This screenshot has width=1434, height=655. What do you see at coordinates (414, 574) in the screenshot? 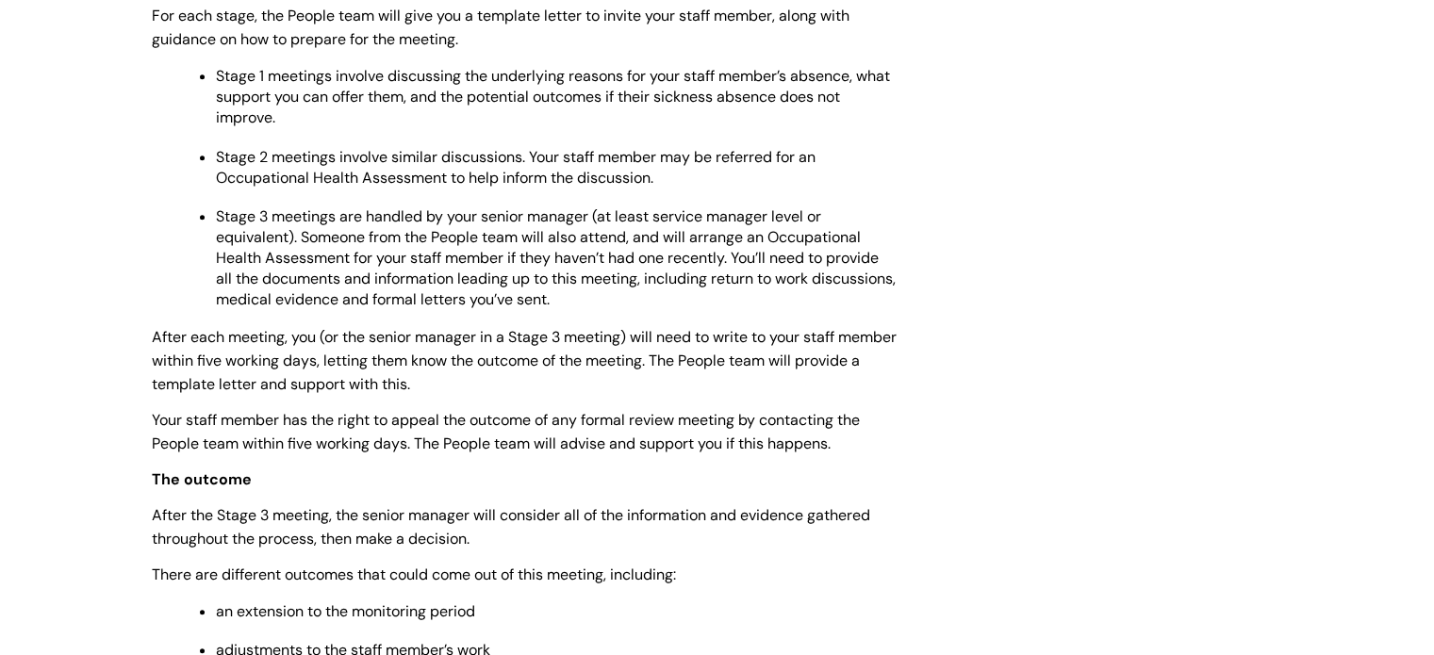
I see `span: There are different outcomes that could come out of this meeting, including:` at bounding box center [414, 574].